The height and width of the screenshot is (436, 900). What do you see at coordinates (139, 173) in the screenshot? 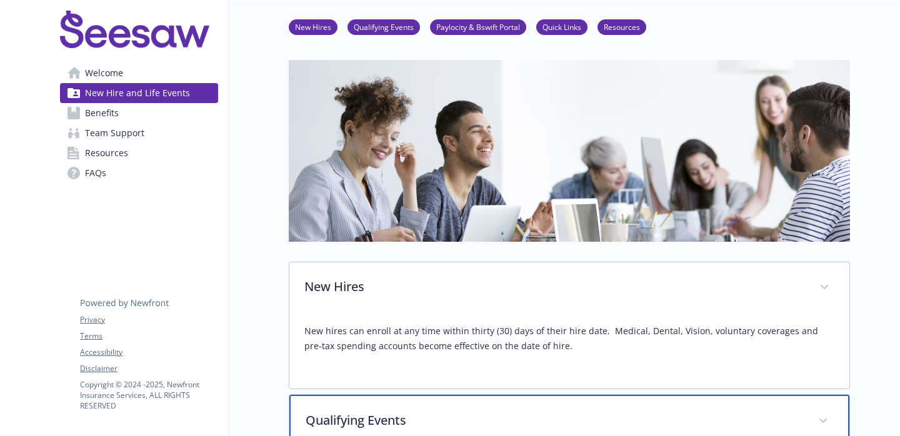
I see `a: FAQs` at bounding box center [139, 173].